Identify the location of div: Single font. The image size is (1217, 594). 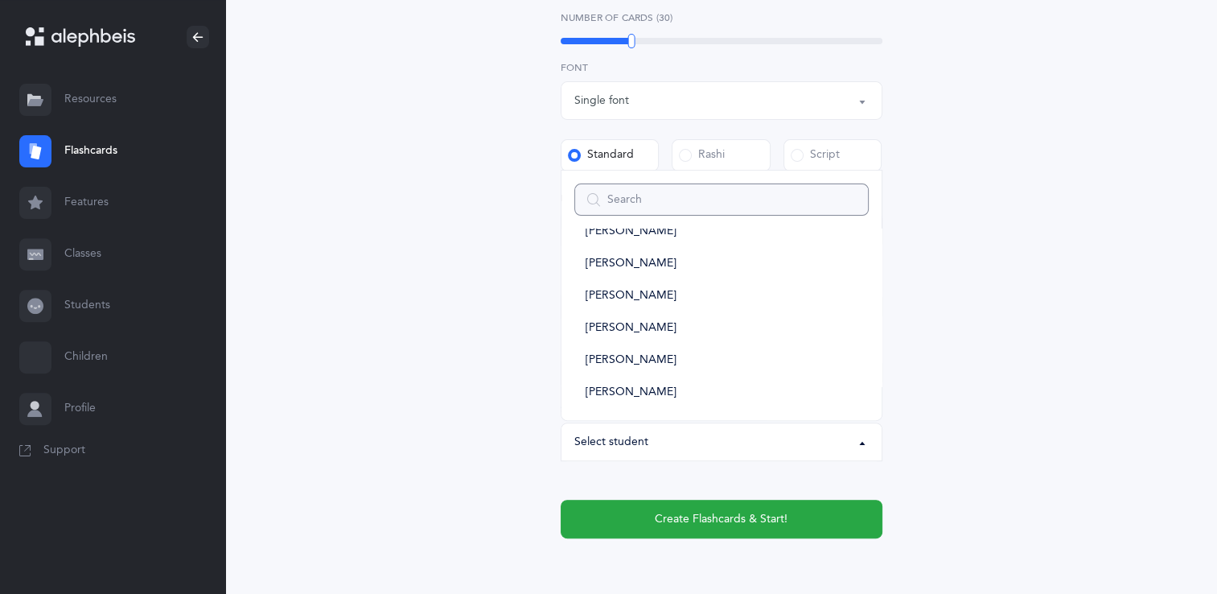
(602, 101).